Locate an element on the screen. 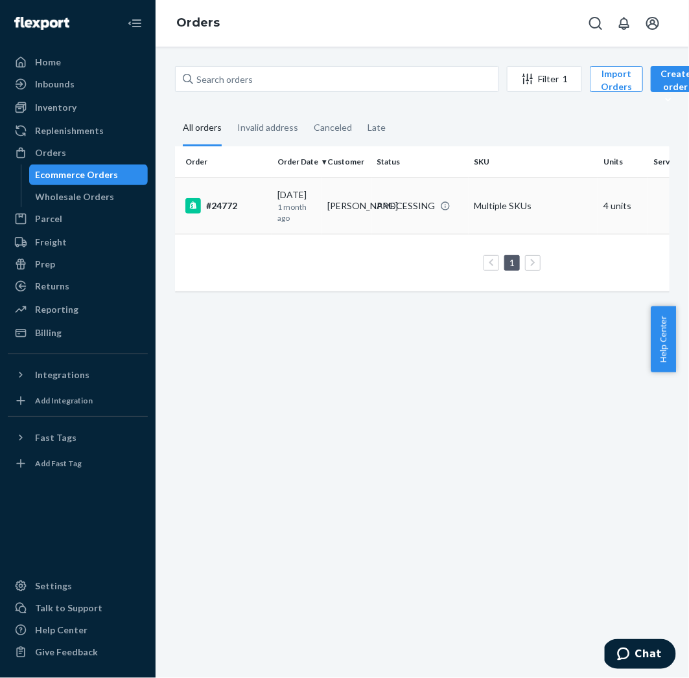  button: Open account menu is located at coordinates (653, 23).